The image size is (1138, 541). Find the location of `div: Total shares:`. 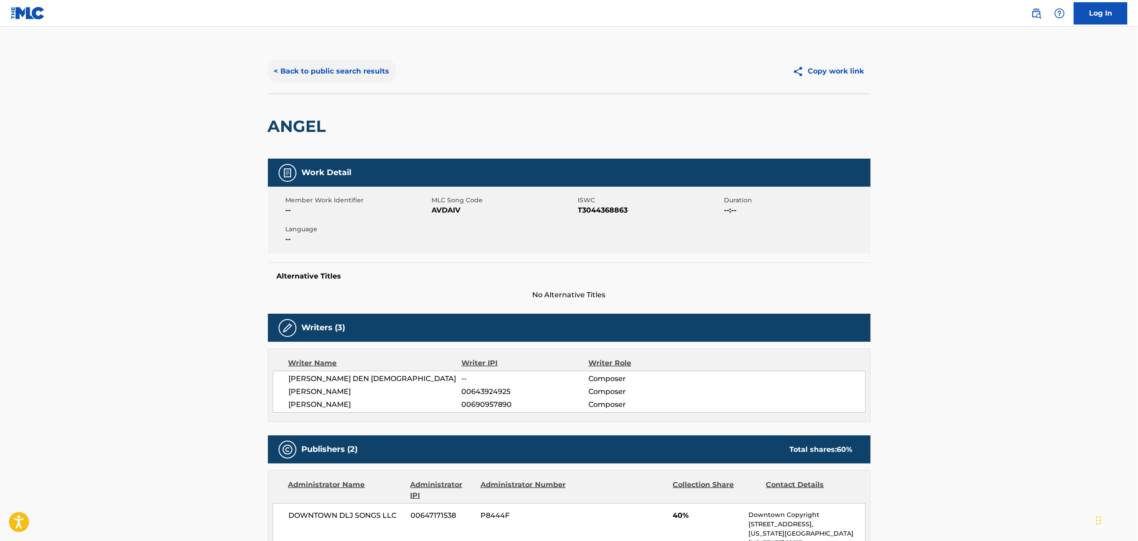

div: Total shares: is located at coordinates (821, 450).